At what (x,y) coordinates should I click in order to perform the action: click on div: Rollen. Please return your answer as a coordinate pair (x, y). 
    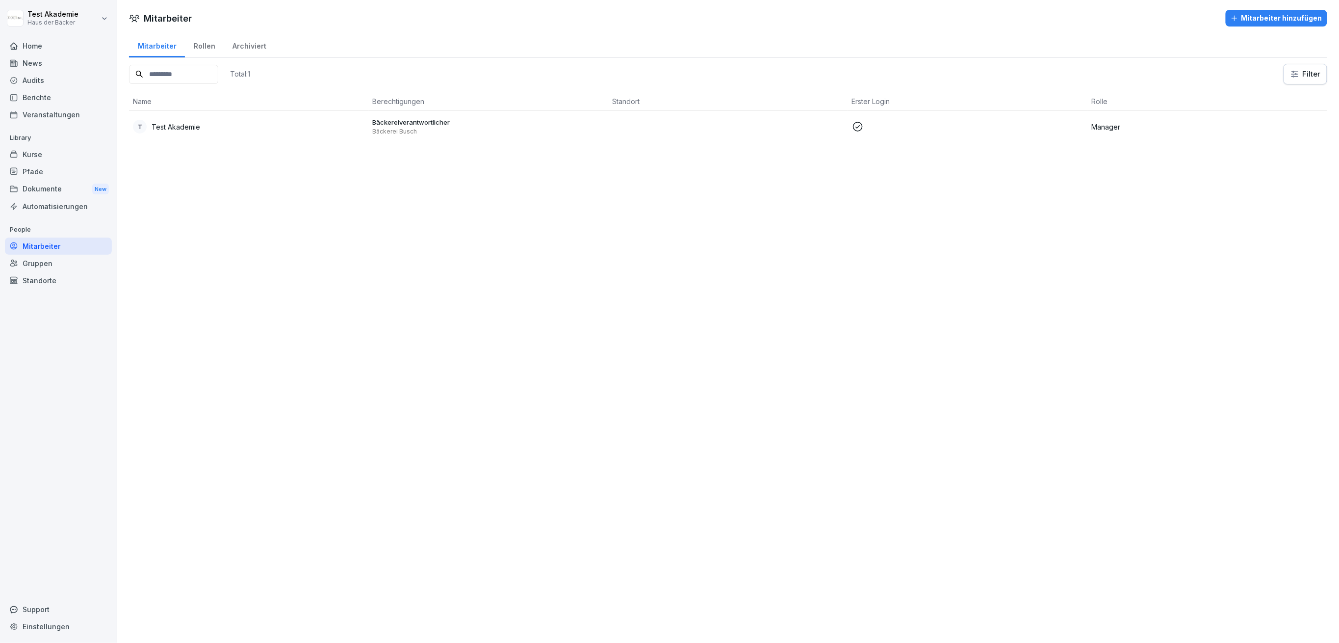
    Looking at the image, I should click on (204, 45).